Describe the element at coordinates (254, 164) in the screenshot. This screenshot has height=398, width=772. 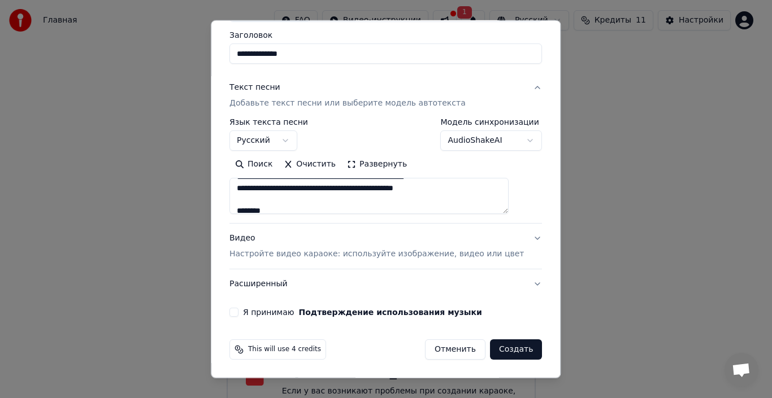
I see `button: Поиск` at that location.